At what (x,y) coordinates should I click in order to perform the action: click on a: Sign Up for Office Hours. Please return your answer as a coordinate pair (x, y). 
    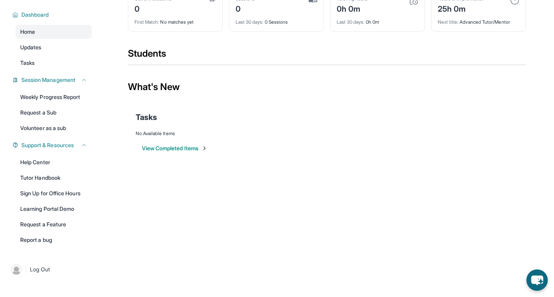
    Looking at the image, I should click on (54, 194).